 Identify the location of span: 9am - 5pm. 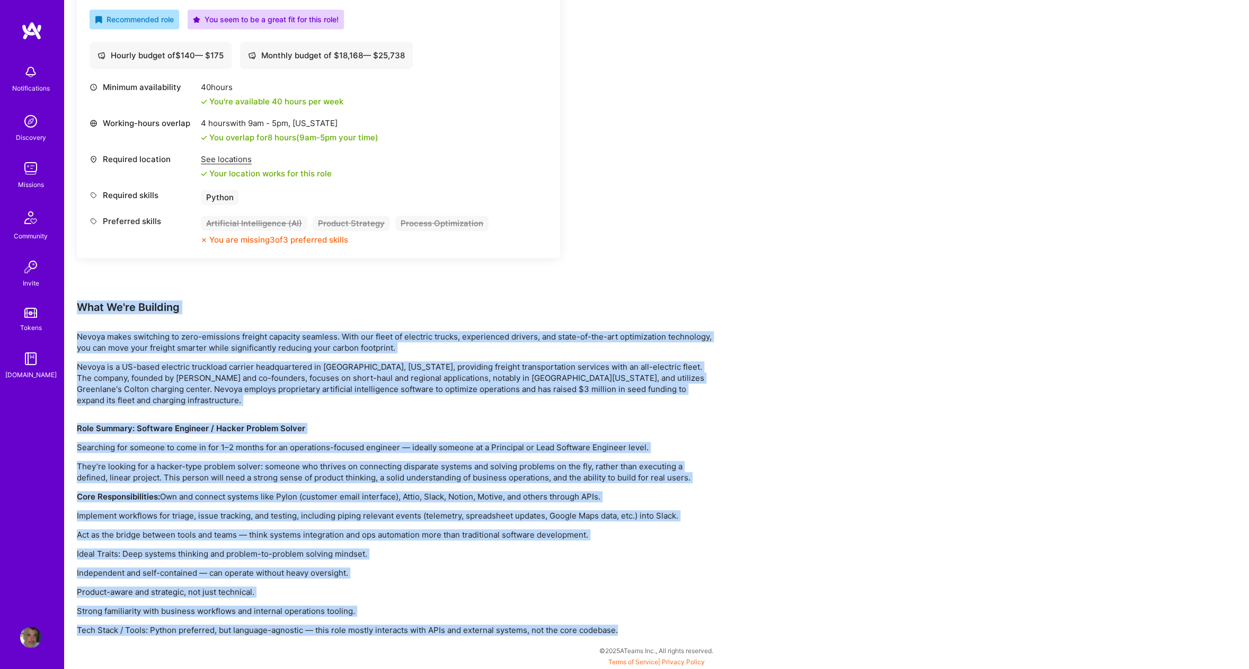
(318, 137).